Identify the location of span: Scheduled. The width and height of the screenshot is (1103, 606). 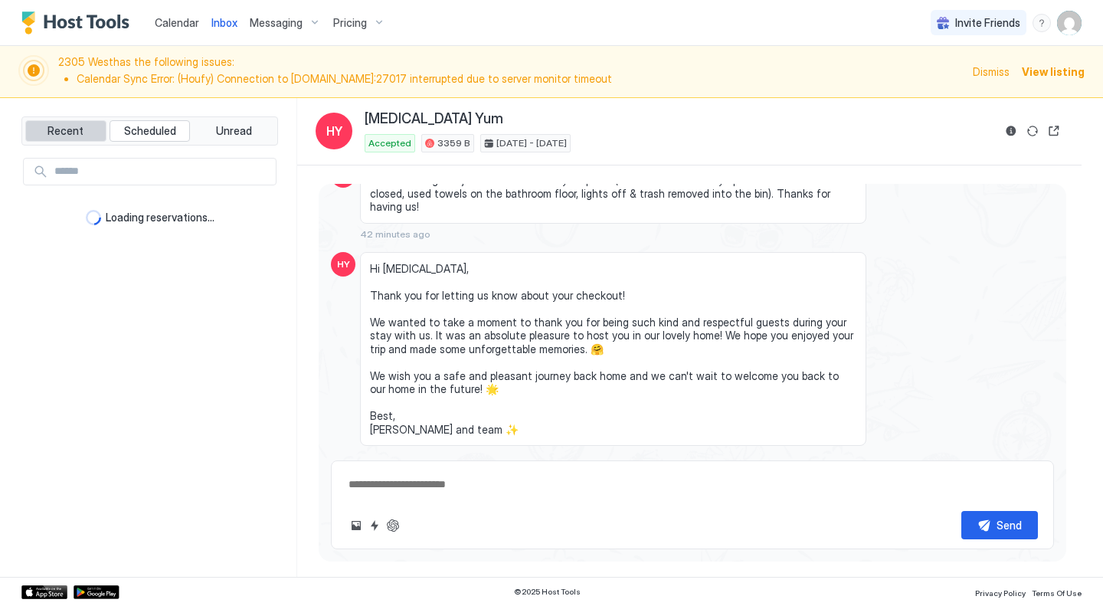
(150, 131).